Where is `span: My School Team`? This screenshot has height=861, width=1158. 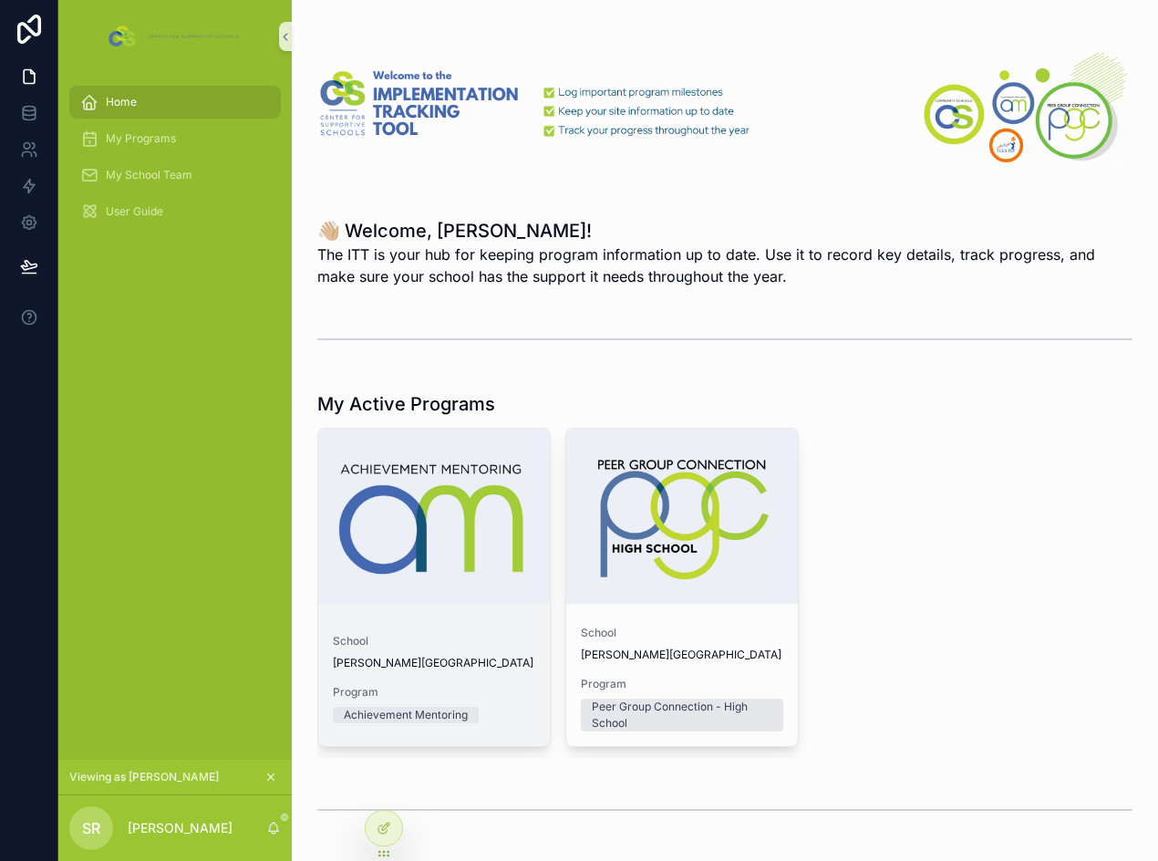 span: My School Team is located at coordinates (149, 175).